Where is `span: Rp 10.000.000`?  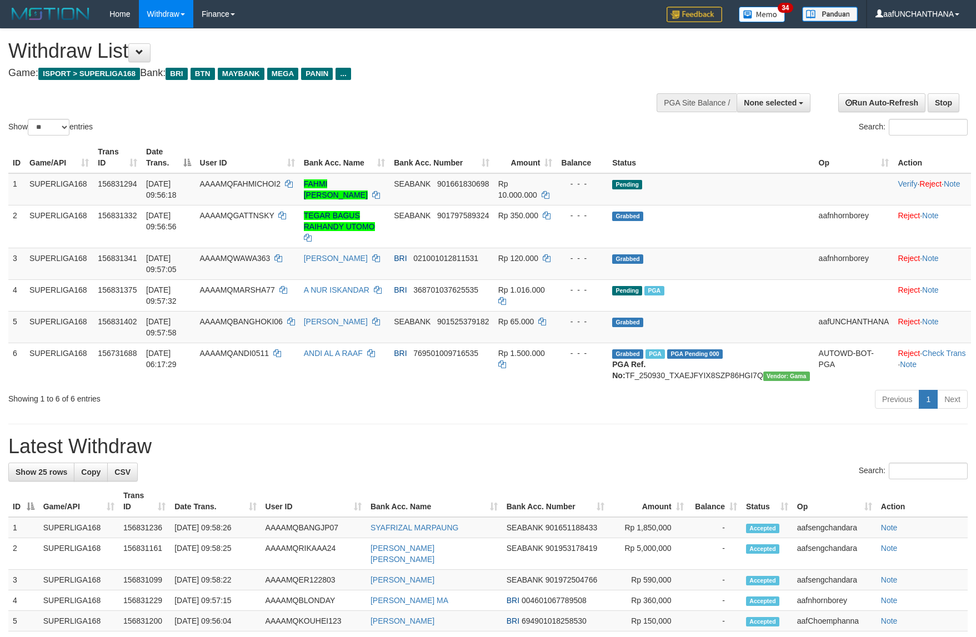 span: Rp 10.000.000 is located at coordinates (518, 189).